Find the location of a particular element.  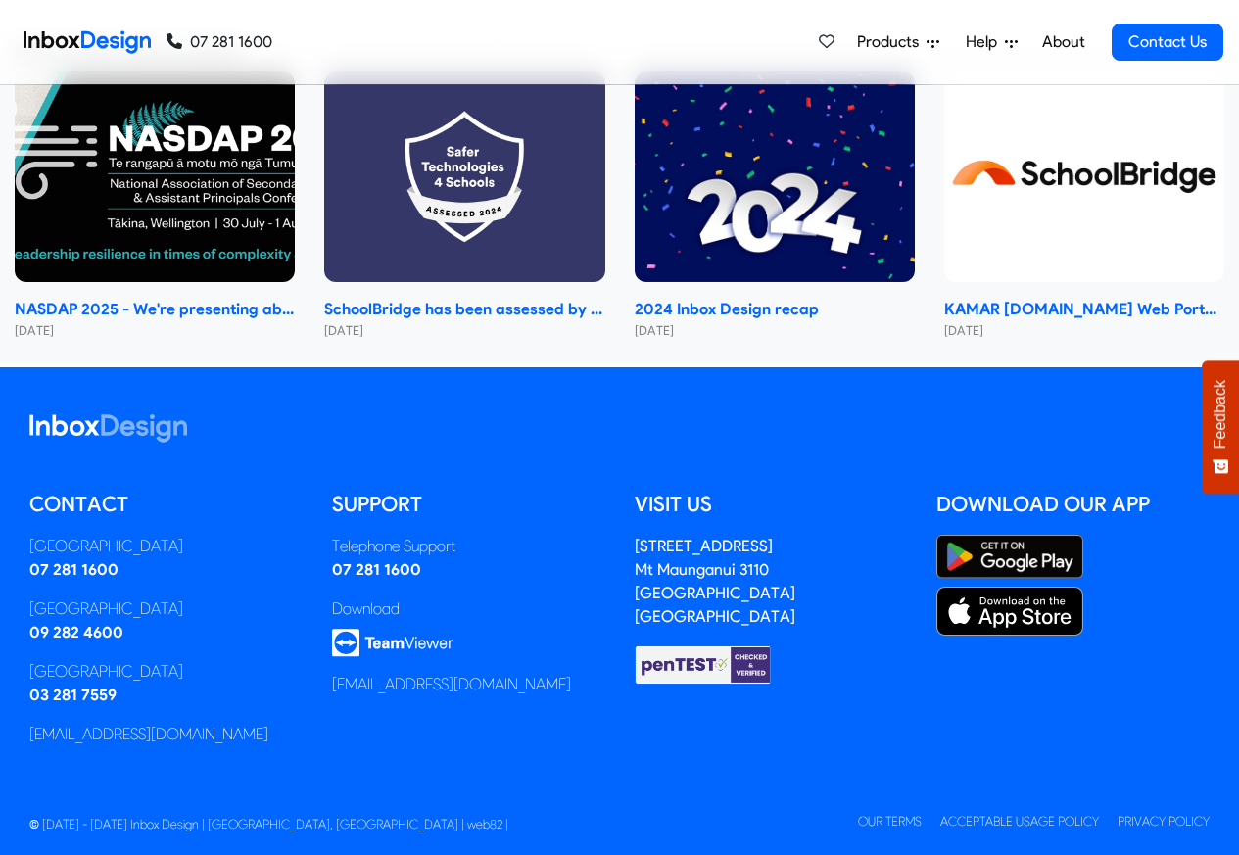

a: Help is located at coordinates (991, 42).